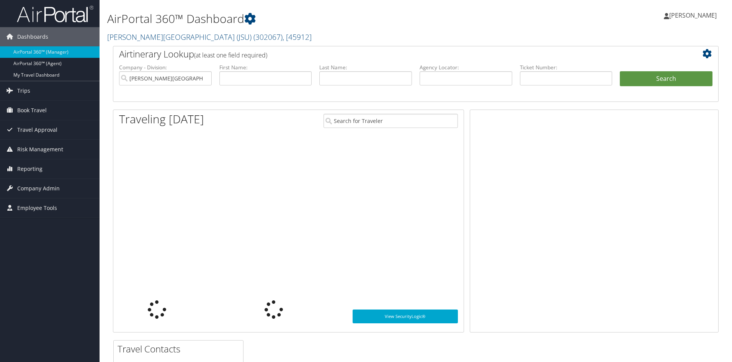 This screenshot has height=362, width=732. Describe the element at coordinates (30, 169) in the screenshot. I see `span: Reporting` at that location.